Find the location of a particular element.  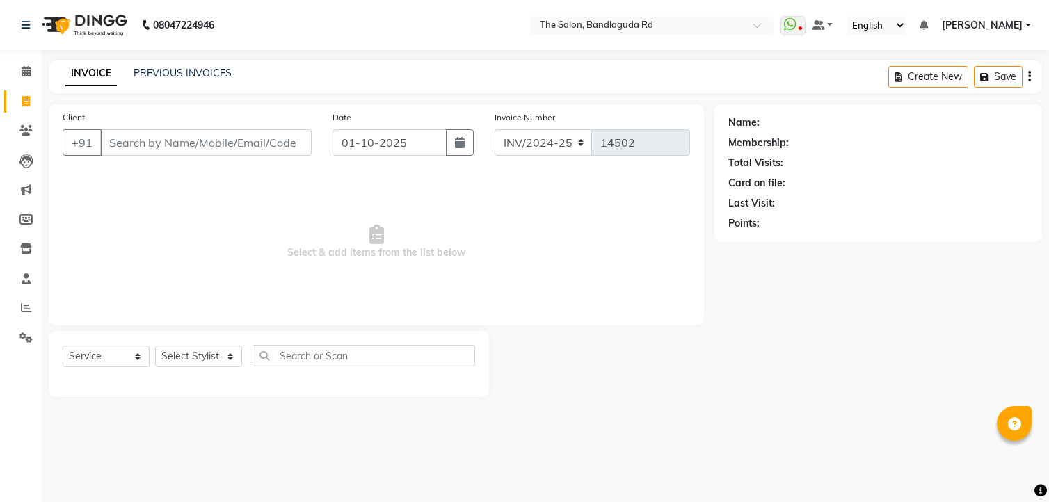

a: PREVIOUS INVOICES is located at coordinates (182, 73).